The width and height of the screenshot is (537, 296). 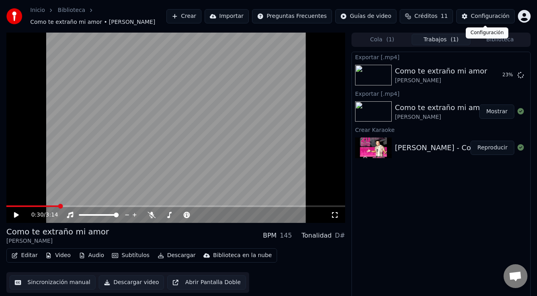 I want to click on div: 145, so click(x=286, y=236).